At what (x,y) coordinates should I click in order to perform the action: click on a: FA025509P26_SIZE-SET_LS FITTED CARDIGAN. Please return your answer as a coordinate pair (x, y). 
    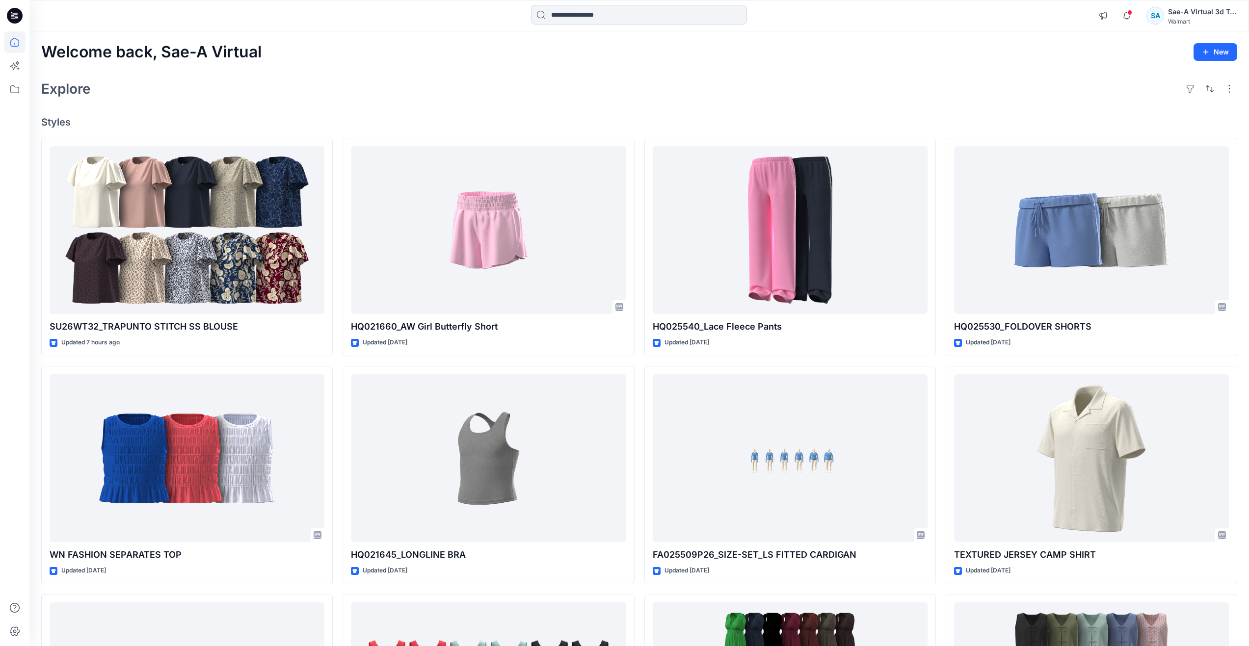
    Looking at the image, I should click on (790, 458).